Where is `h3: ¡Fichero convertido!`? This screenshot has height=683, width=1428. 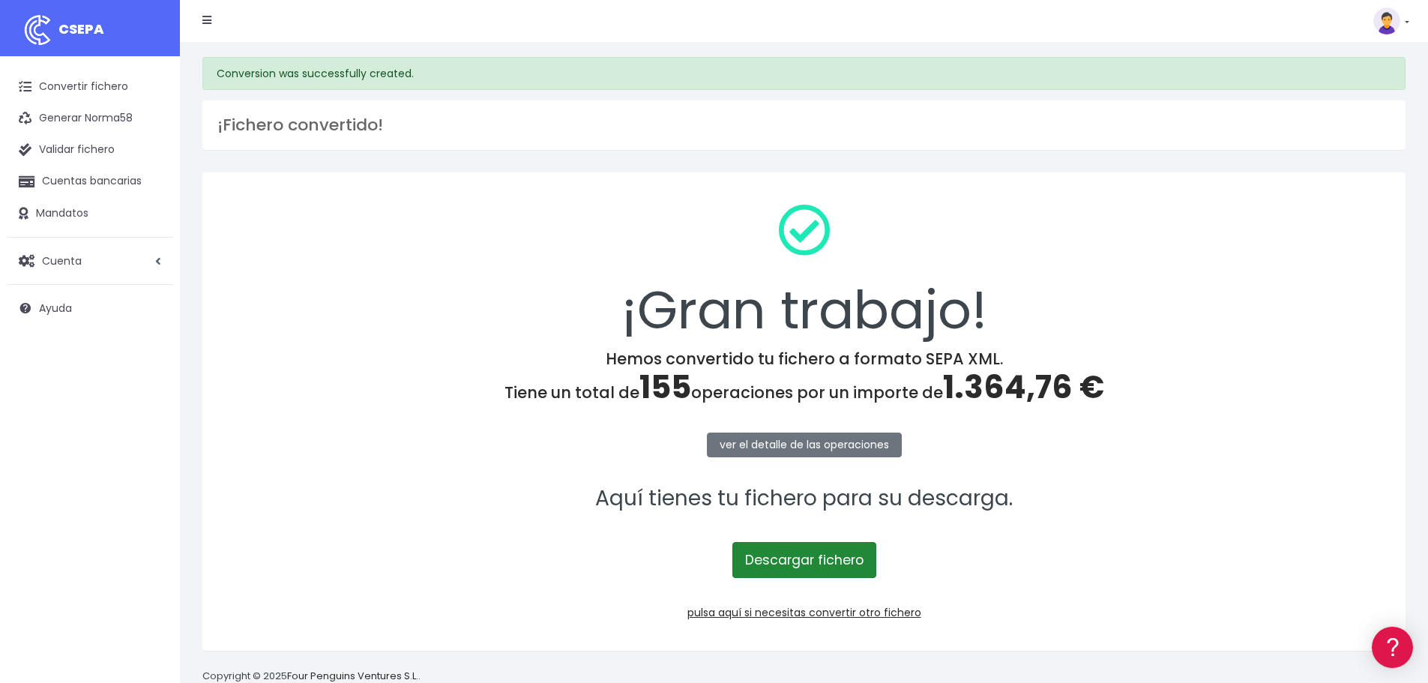 h3: ¡Fichero convertido! is located at coordinates (804, 125).